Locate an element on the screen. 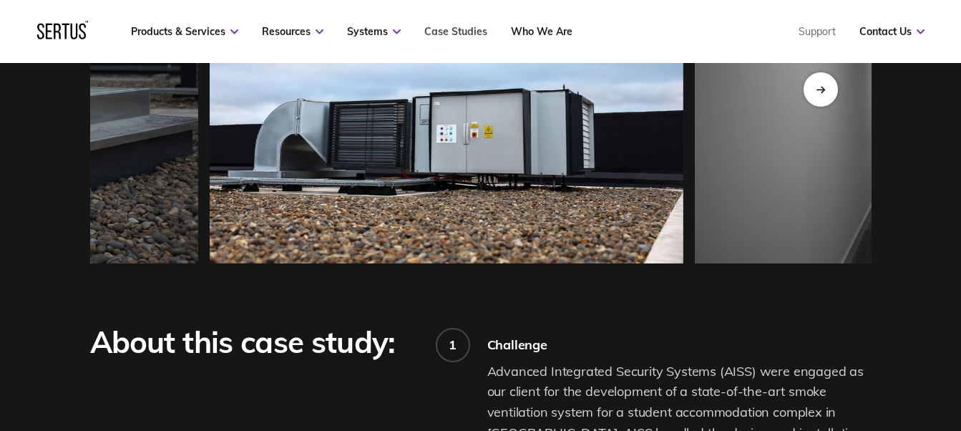 The width and height of the screenshot is (961, 431). a: Resources is located at coordinates (293, 31).